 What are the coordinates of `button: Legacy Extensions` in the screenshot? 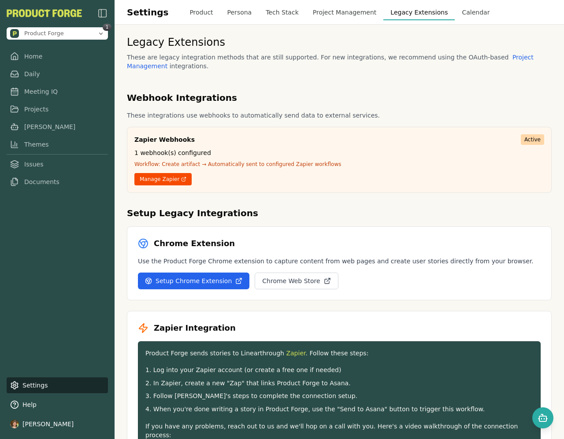 It's located at (419, 12).